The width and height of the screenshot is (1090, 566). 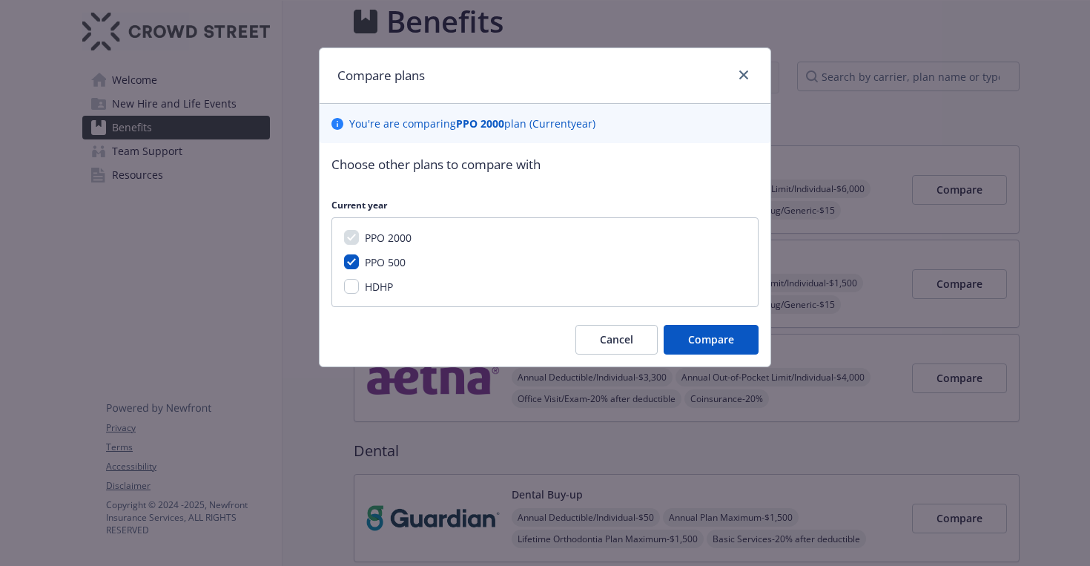 I want to click on button: Cancel, so click(x=616, y=340).